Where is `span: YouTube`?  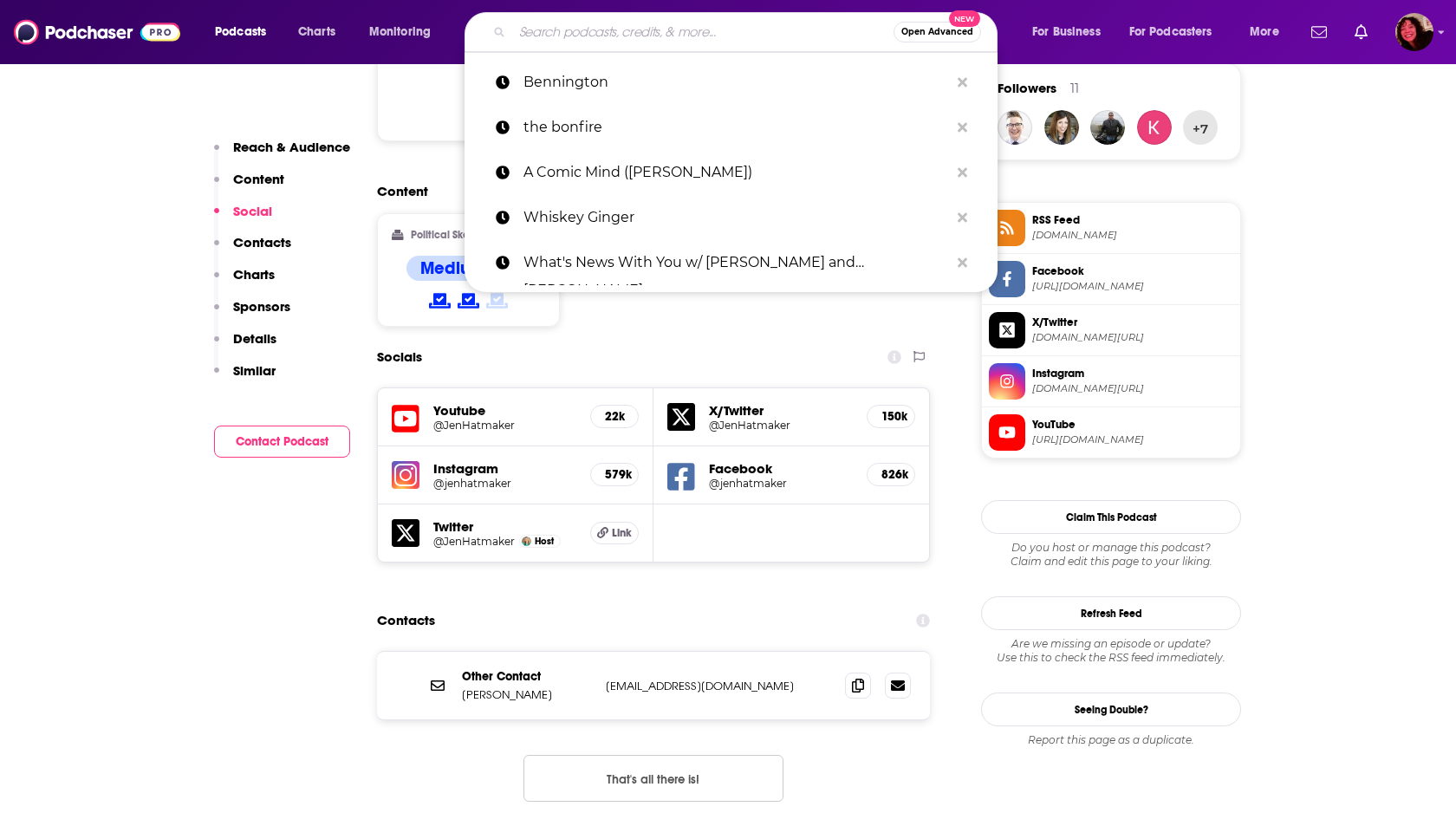
span: YouTube is located at coordinates (1132, 424).